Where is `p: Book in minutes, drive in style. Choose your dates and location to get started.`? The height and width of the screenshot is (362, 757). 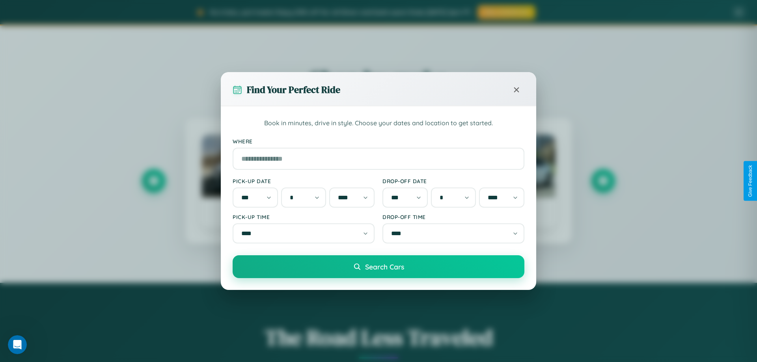 p: Book in minutes, drive in style. Choose your dates and location to get started. is located at coordinates (379, 123).